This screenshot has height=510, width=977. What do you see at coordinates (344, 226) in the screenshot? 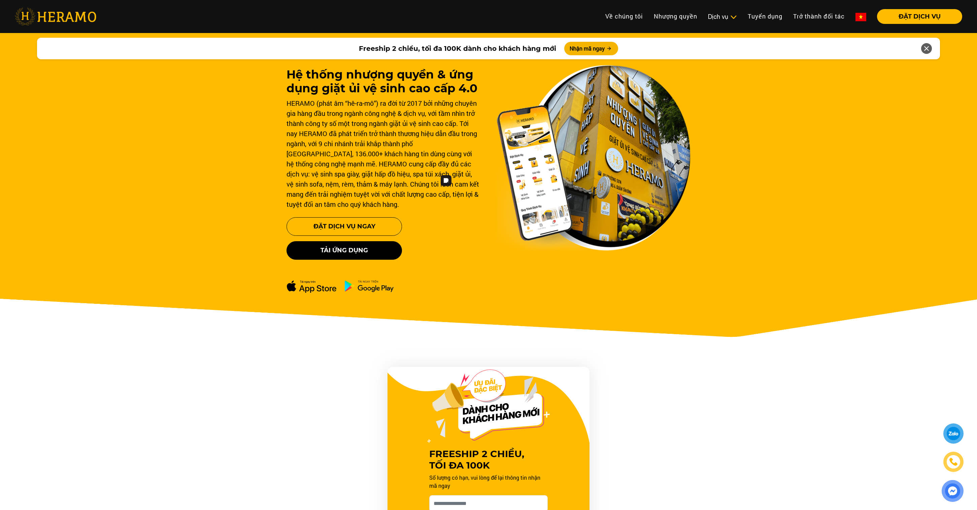
I see `button: Đặt Dịch Vụ Ngay` at bounding box center [344, 226].